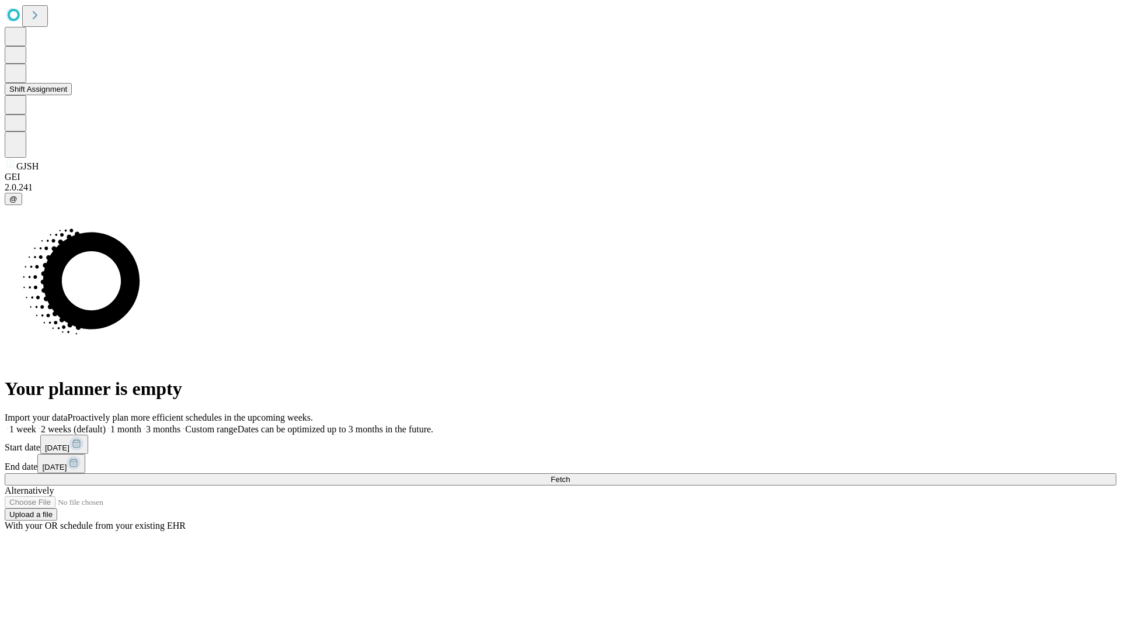 This screenshot has height=631, width=1121. What do you see at coordinates (560, 463) in the screenshot?
I see `div: End date` at bounding box center [560, 463].